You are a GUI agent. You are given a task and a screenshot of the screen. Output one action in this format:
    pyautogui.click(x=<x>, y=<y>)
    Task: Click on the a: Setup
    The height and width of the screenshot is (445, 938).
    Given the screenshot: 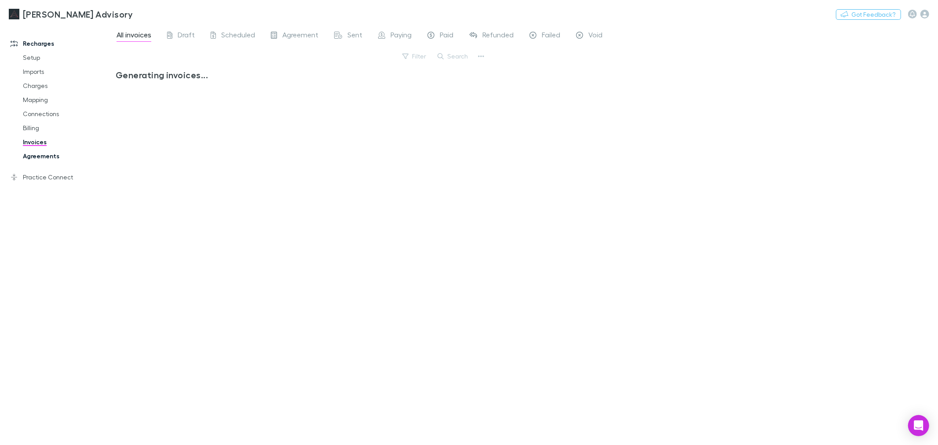 What is the action you would take?
    pyautogui.click(x=68, y=58)
    